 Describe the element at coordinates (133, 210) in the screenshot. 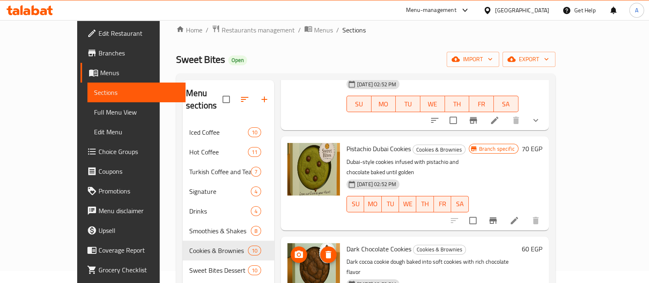

I see `a: Menu disclaimer` at that location.